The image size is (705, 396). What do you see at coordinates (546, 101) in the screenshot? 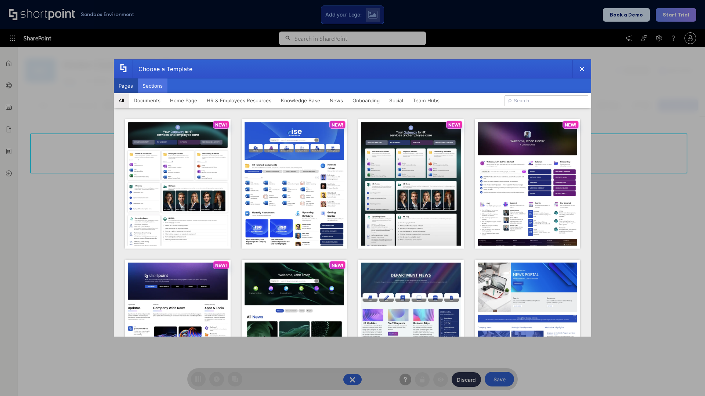
I see `input: Search` at bounding box center [546, 101].